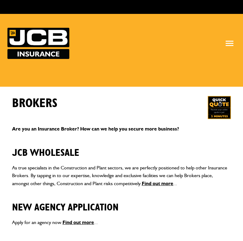 The width and height of the screenshot is (243, 241). What do you see at coordinates (38, 43) in the screenshot?
I see `a: JCB Insurance Services` at bounding box center [38, 43].